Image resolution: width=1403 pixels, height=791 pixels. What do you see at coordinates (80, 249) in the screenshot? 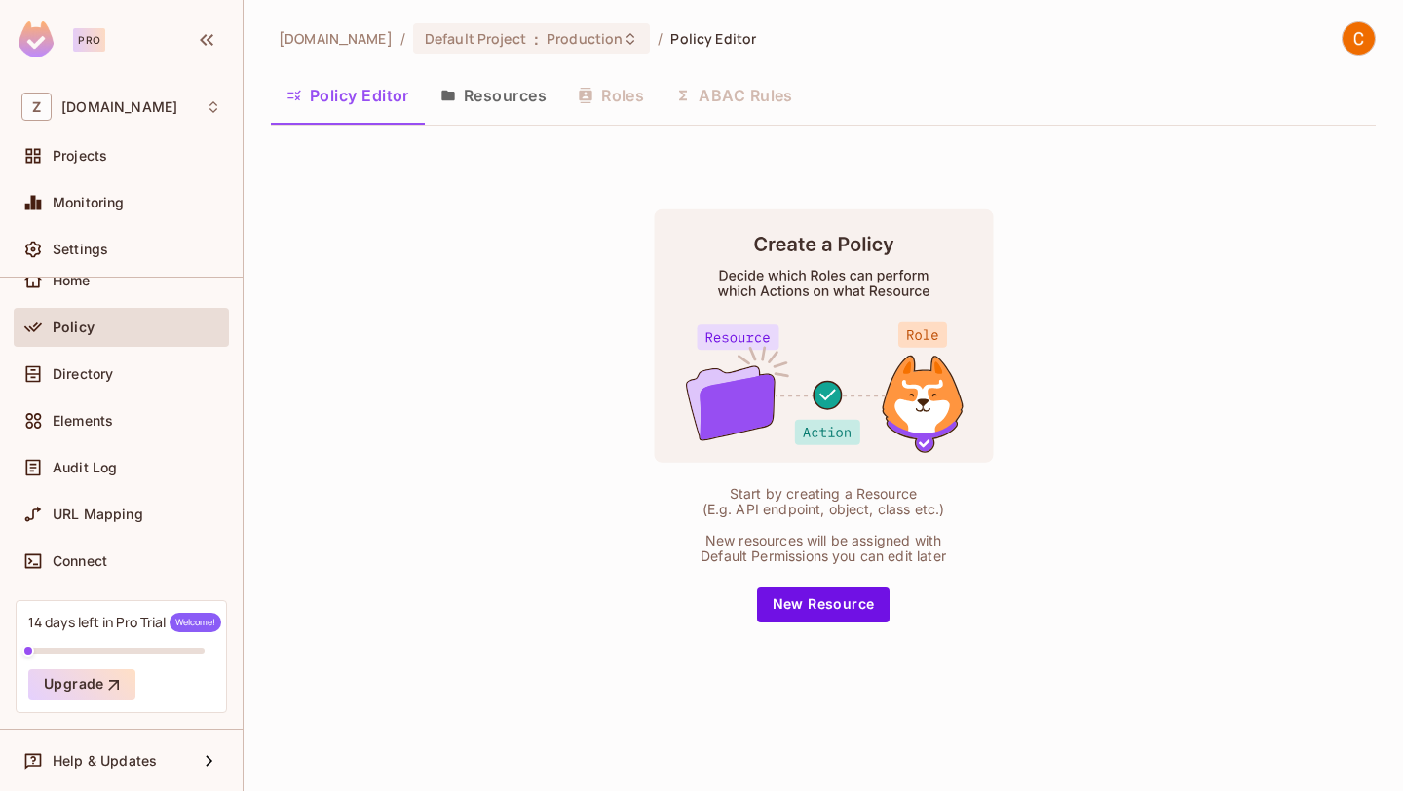
I see `span: Settings` at bounding box center [80, 249].